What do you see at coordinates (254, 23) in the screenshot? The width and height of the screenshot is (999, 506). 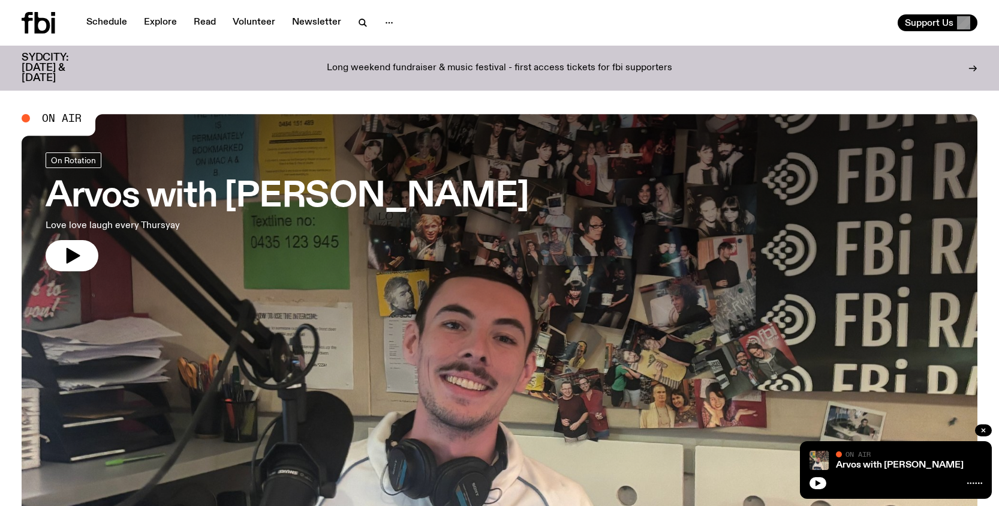 I see `a: Volunteer` at bounding box center [254, 23].